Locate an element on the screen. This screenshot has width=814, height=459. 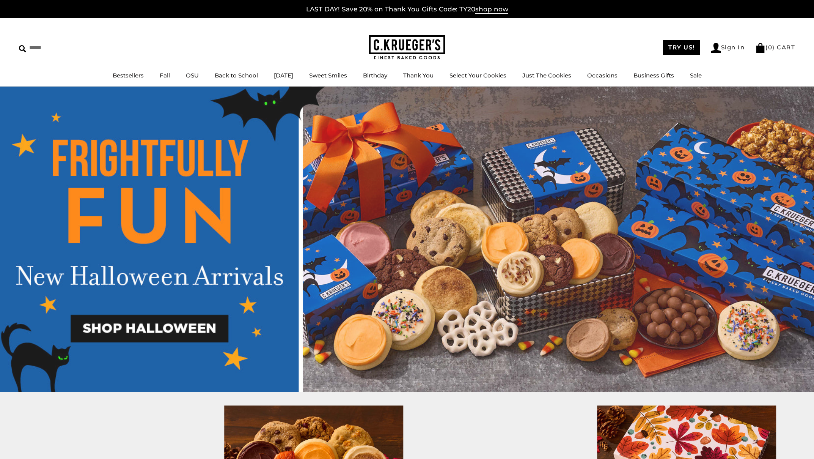
a: Sweet Smiles is located at coordinates (328, 75).